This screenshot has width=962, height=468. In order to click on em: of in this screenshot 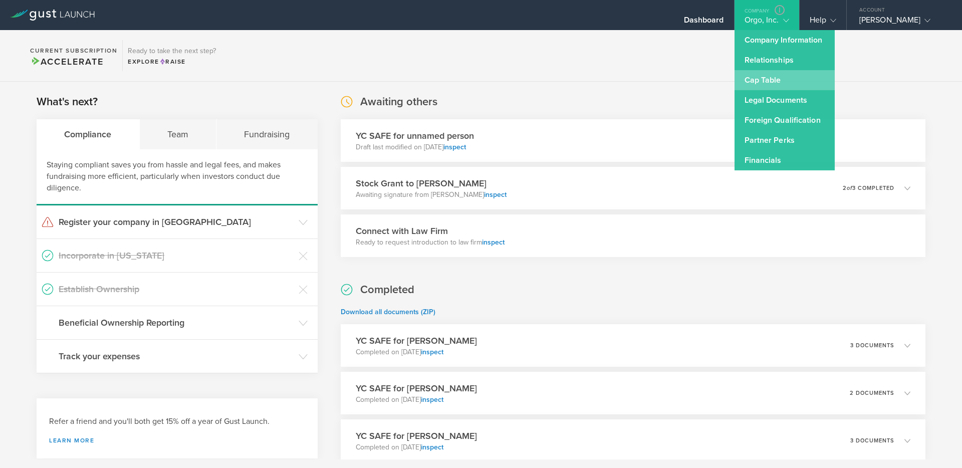, I will do `click(849, 188)`.